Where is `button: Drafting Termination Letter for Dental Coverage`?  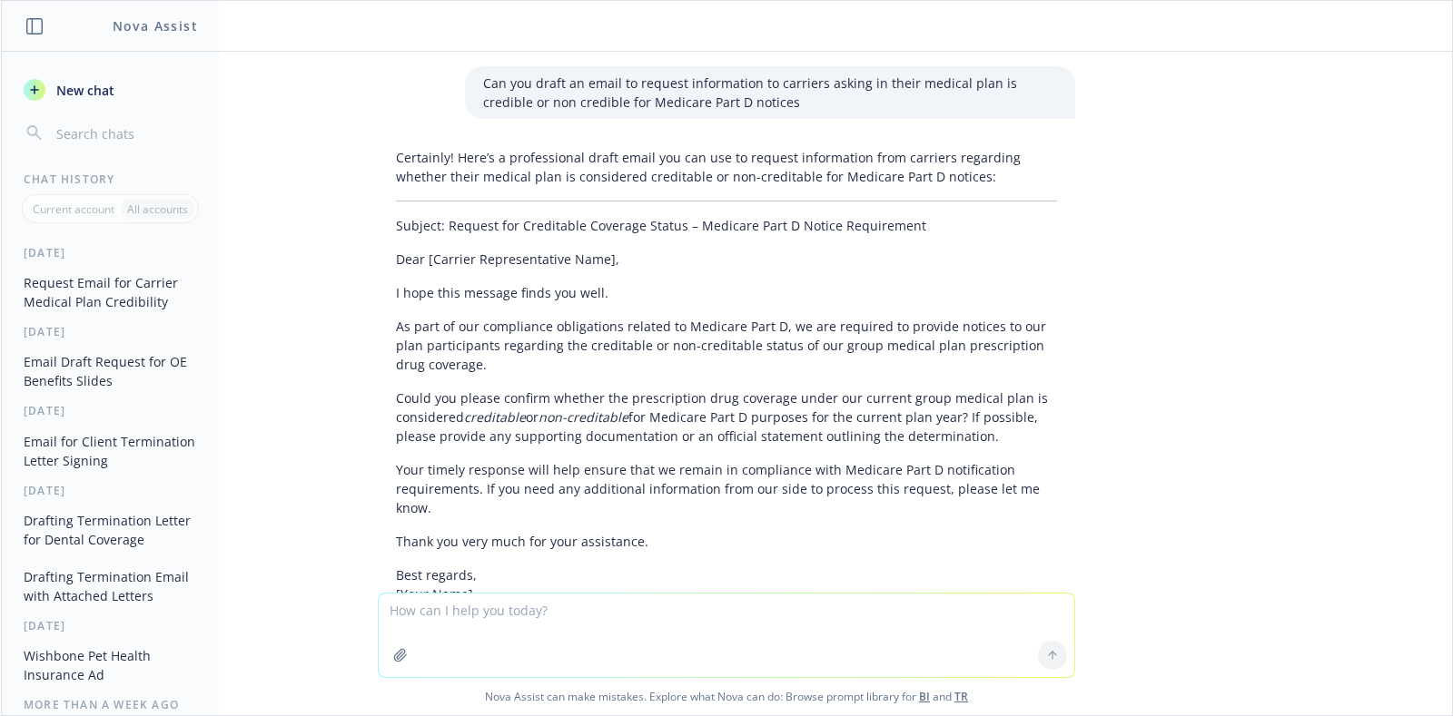 button: Drafting Termination Letter for Dental Coverage is located at coordinates (110, 530).